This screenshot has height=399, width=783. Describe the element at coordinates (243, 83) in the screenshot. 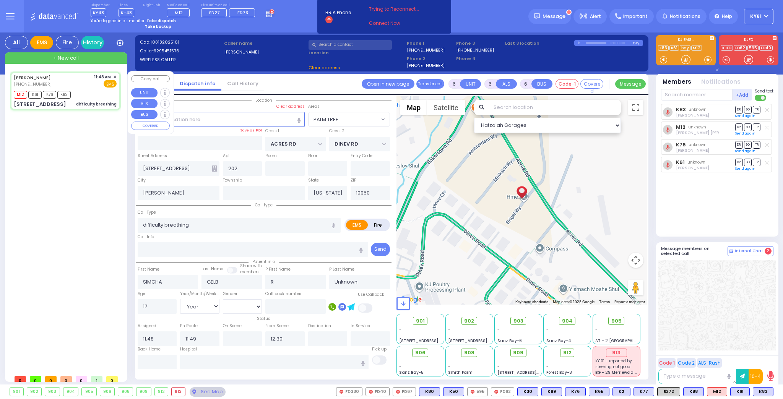

I see `a: Call History` at that location.